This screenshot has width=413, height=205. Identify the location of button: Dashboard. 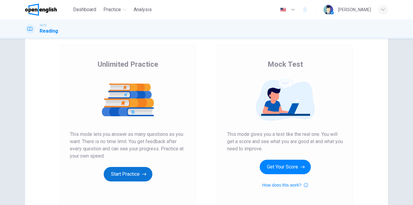
(85, 10).